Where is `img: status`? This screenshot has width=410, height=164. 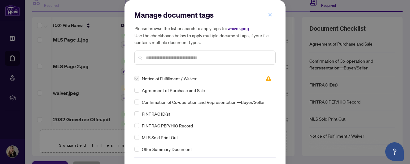
img: status is located at coordinates (268, 78).